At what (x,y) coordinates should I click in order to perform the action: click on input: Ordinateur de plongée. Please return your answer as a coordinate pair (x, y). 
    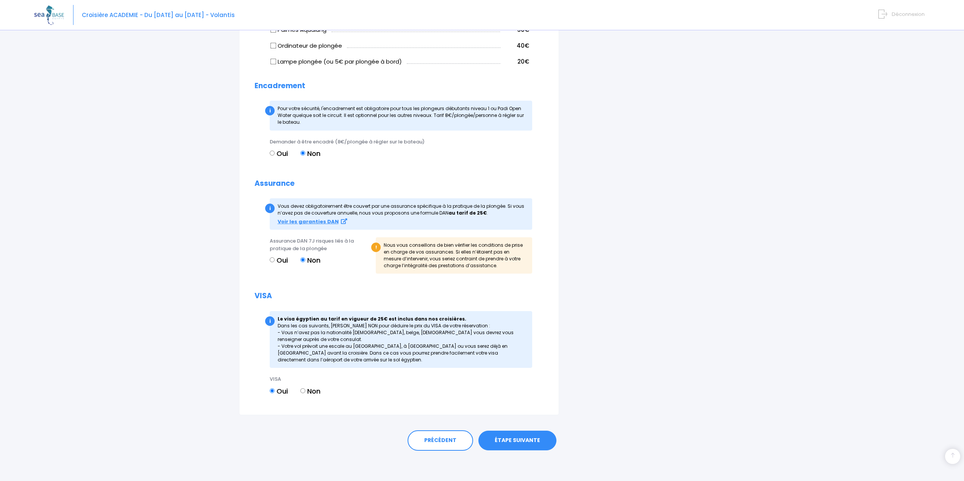
    Looking at the image, I should click on (273, 45).